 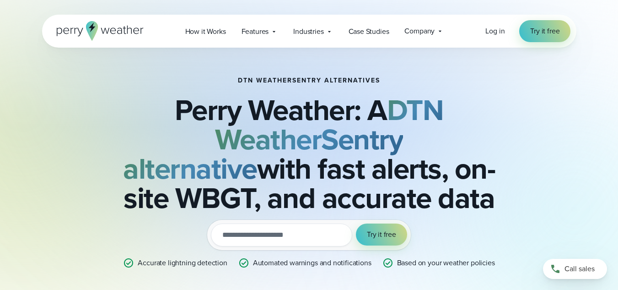 I want to click on a: Log in, so click(x=495, y=31).